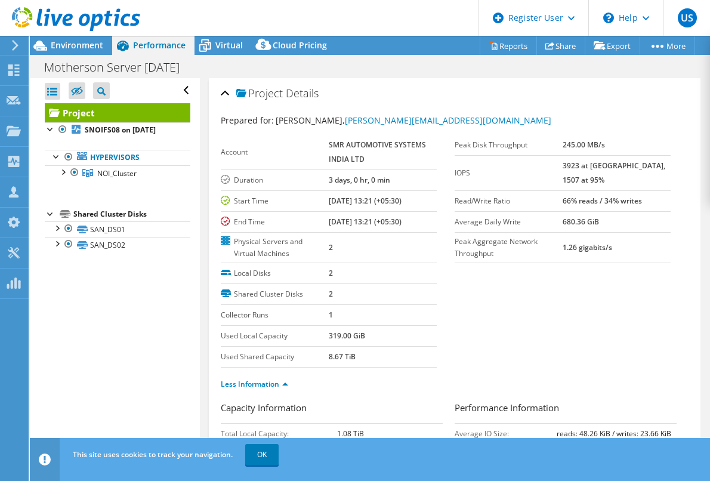 The image size is (710, 481). What do you see at coordinates (508, 145) in the screenshot?
I see `label: Peak Disk Throughput` at bounding box center [508, 145].